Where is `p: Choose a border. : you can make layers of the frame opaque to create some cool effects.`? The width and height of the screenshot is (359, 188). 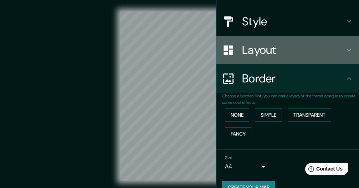
p: Choose a border. : you can make layers of the frame opaque to create some cool effects. is located at coordinates (291, 99).